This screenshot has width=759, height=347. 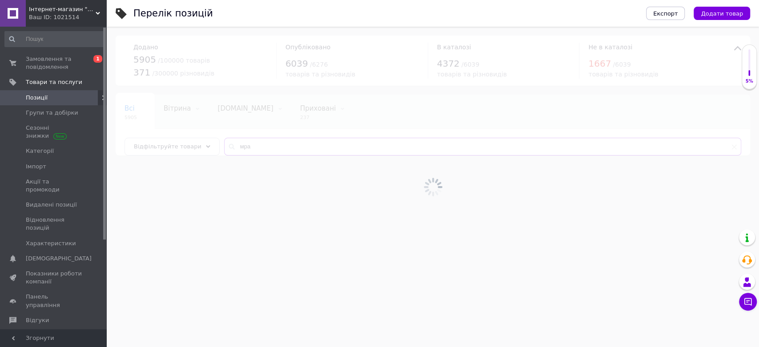 What do you see at coordinates (54, 278) in the screenshot?
I see `span: Показники роботи компанії` at bounding box center [54, 278].